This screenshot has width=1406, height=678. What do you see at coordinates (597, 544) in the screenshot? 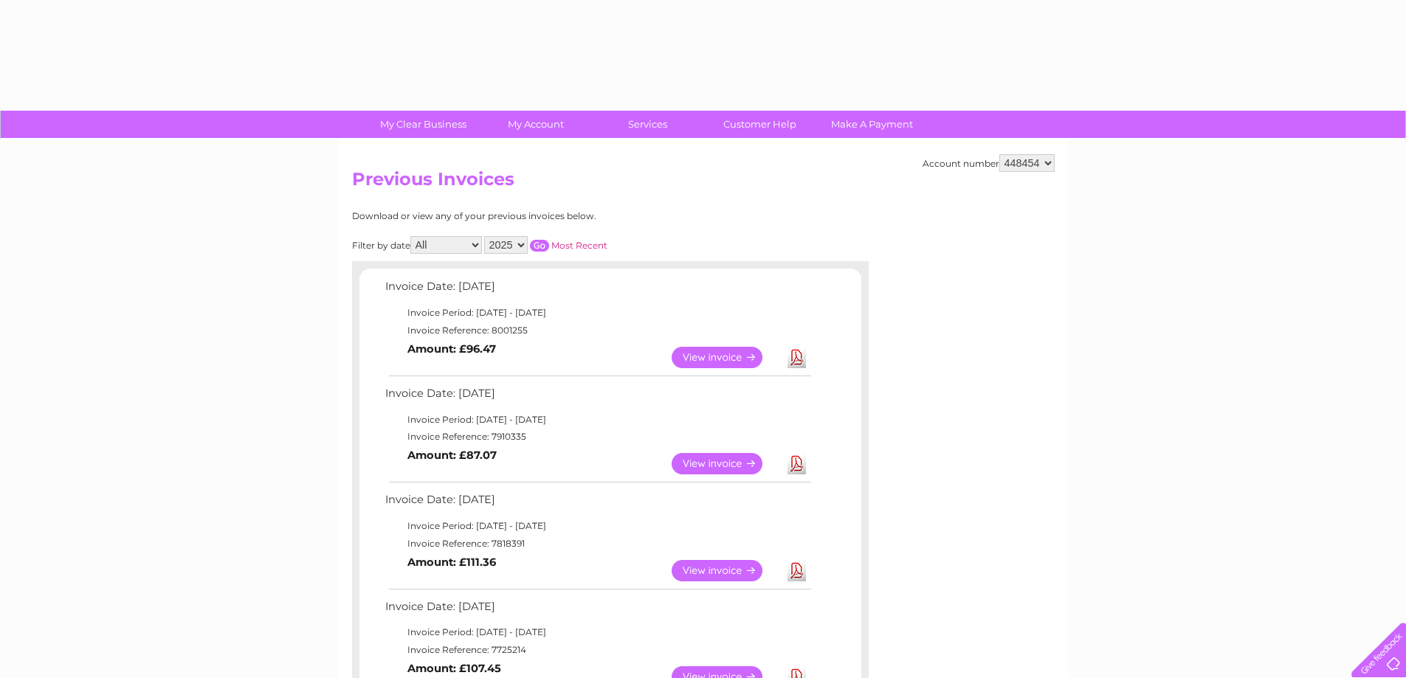
I see `td: Invoice Reference: 7818391` at bounding box center [597, 544].